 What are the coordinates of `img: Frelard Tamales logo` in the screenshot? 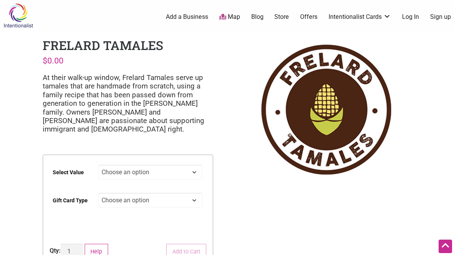 It's located at (326, 110).